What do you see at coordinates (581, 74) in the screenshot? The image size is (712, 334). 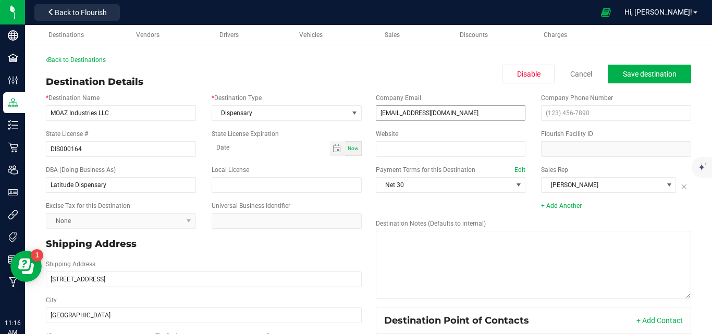 I see `a: Cancel` at bounding box center [581, 74].